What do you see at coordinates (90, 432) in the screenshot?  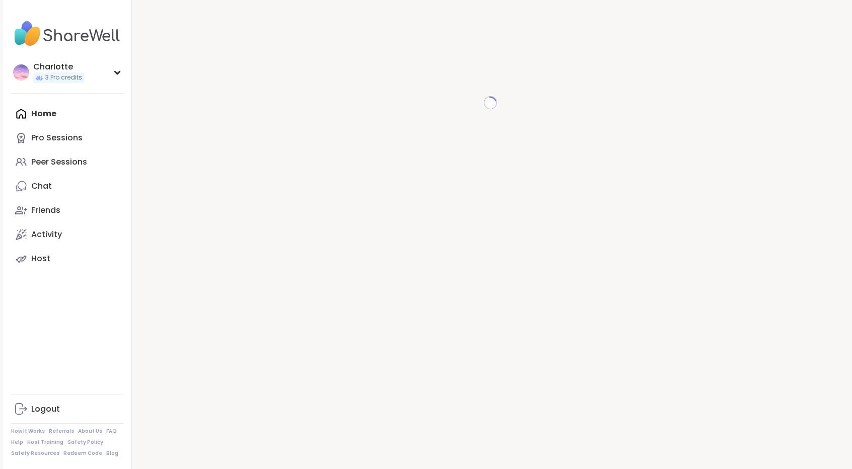 I see `a: About Us` at bounding box center [90, 432].